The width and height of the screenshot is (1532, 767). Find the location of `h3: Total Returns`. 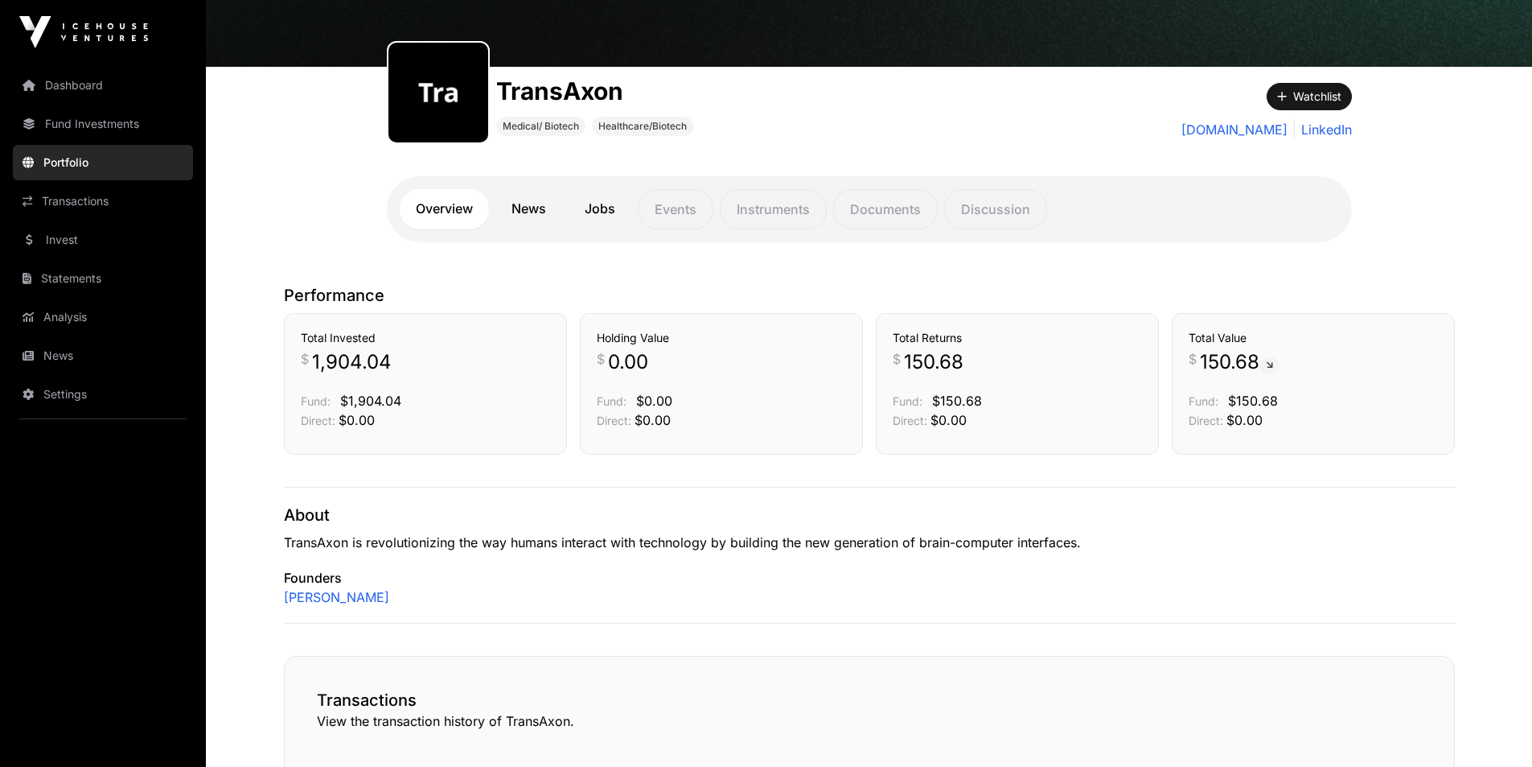

h3: Total Returns is located at coordinates (1018, 338).